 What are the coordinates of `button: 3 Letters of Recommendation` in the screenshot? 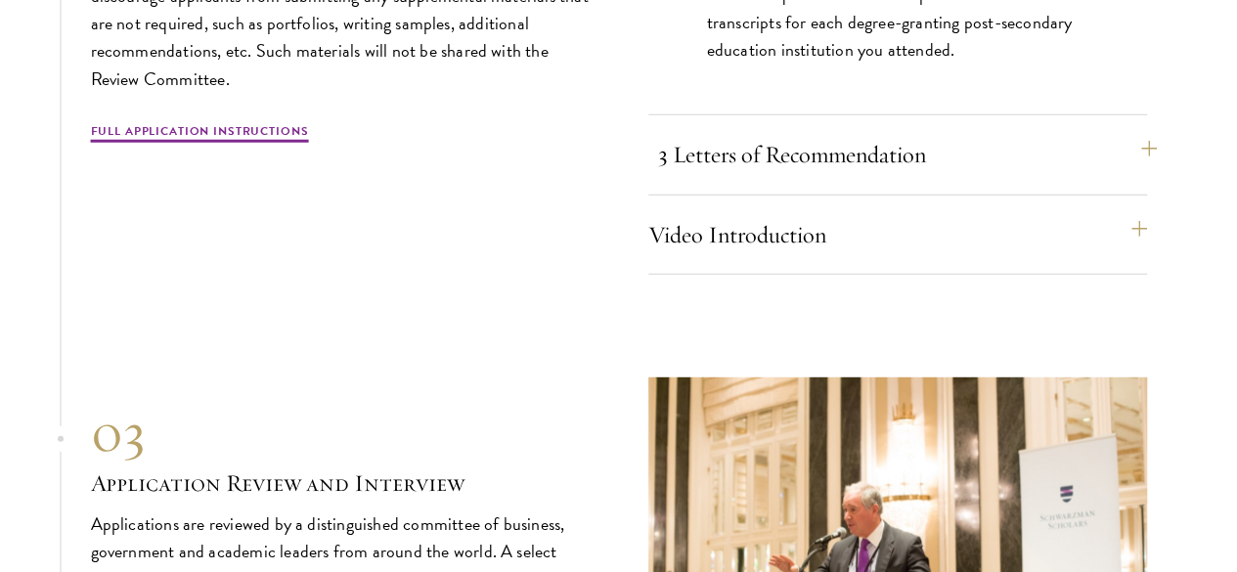 It's located at (907, 154).